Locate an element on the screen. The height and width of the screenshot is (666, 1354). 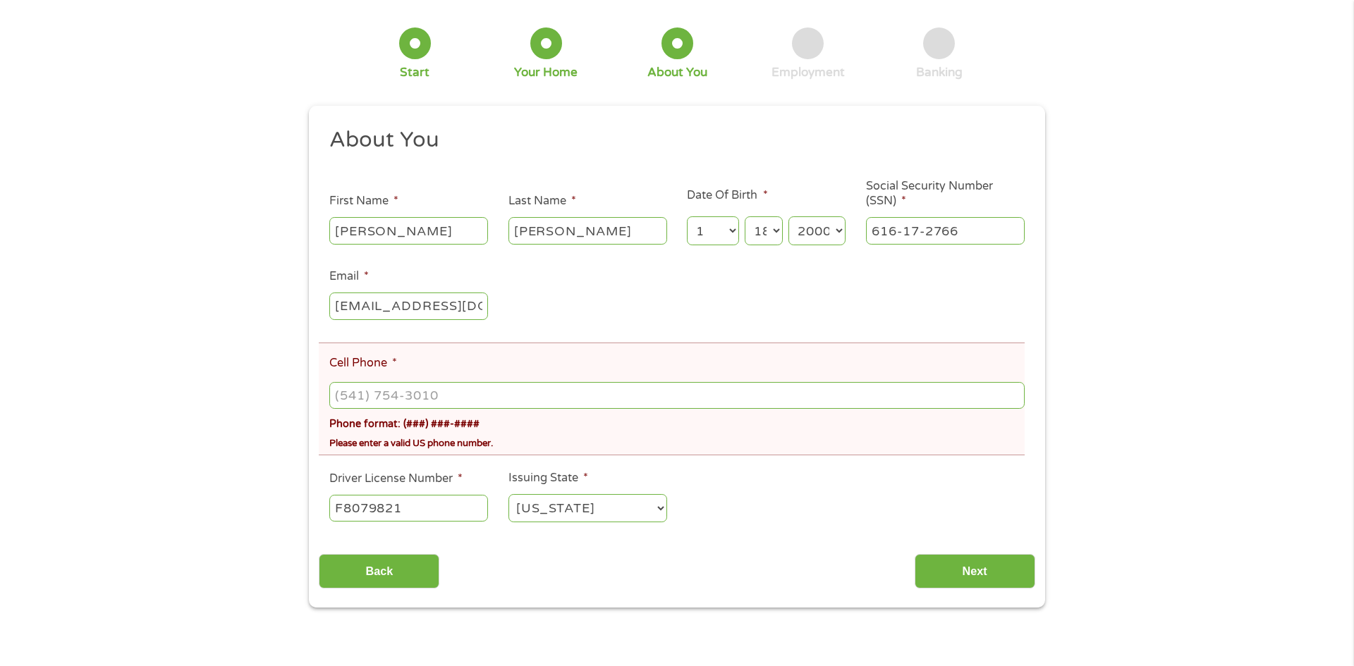
div: Your Home is located at coordinates (546, 73).